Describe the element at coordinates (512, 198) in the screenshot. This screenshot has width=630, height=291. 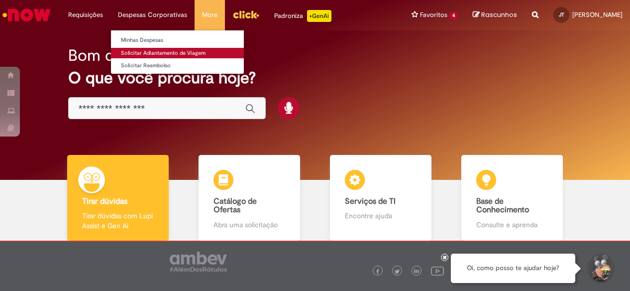
I see `a: Base de Conhecimento Consulte e aprenda` at that location.